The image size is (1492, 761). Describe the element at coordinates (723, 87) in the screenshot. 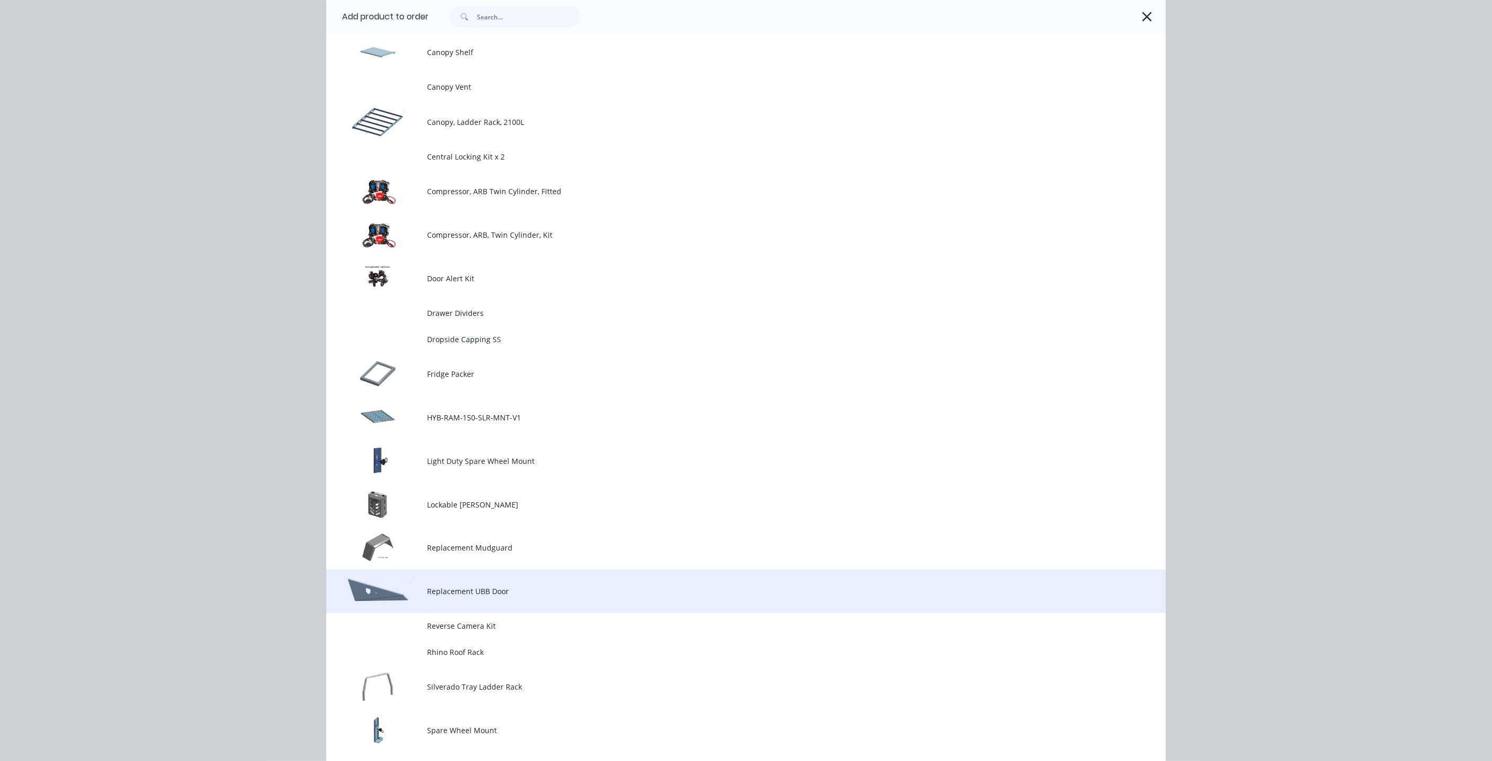

I see `span: Canopy Vent` at that location.